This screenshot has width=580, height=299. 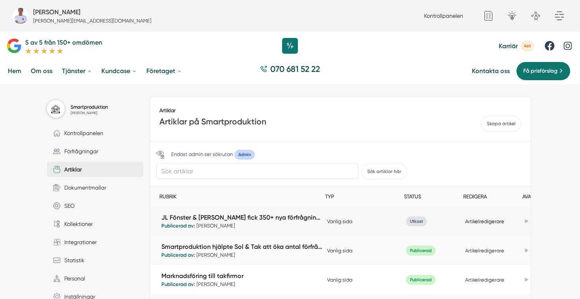 I want to click on a: 070 681 52 22, so click(x=290, y=71).